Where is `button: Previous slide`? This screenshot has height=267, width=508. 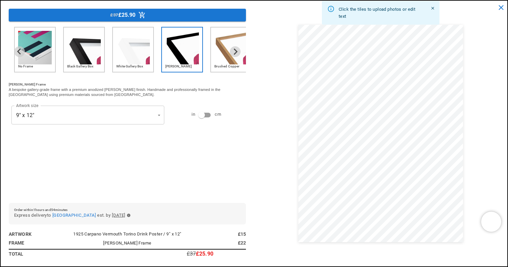 button: Previous slide is located at coordinates (19, 52).